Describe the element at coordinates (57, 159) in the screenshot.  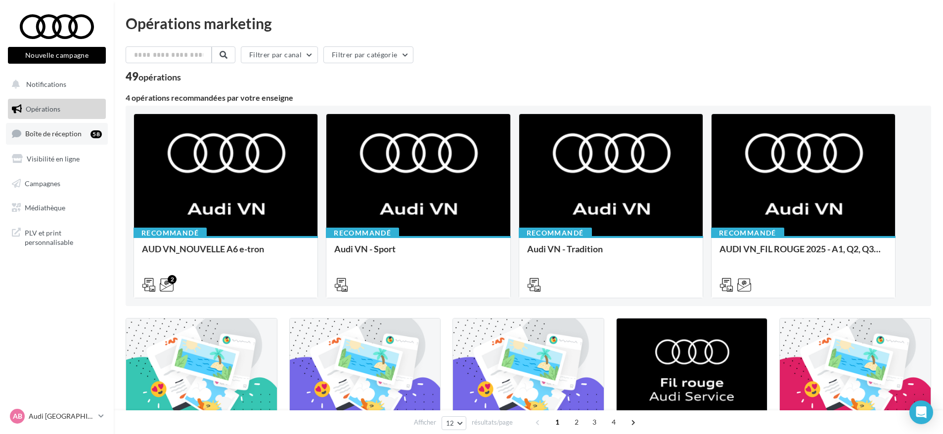
I see `a: Visibilité en ligne` at that location.